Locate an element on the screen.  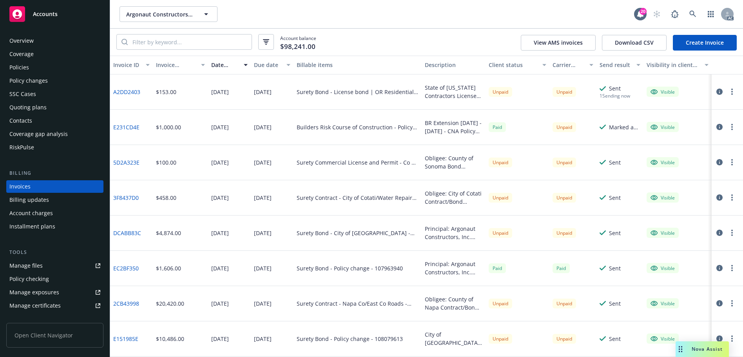
div: $153.00 is located at coordinates (166, 92).